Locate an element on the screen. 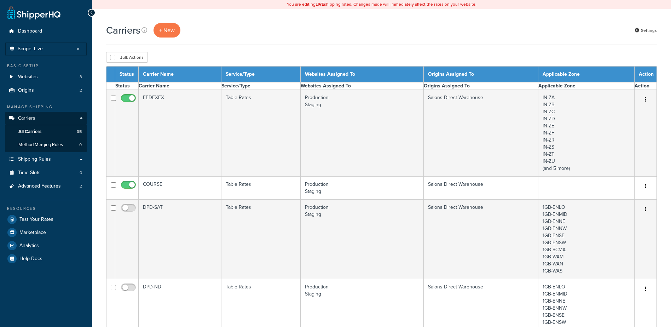 The height and width of the screenshot is (327, 671). a: Help Docs is located at coordinates (46, 259).